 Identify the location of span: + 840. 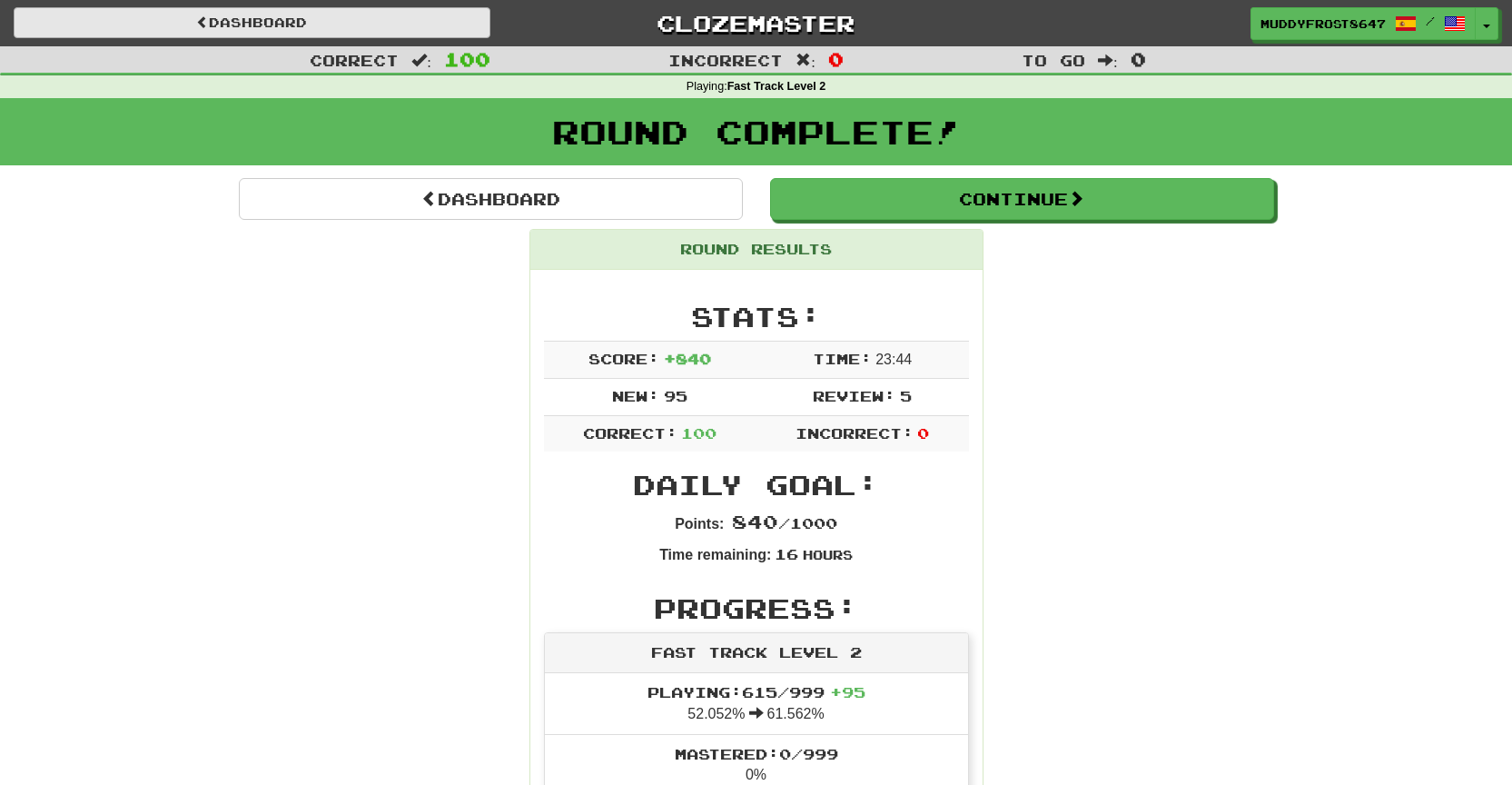
(687, 358).